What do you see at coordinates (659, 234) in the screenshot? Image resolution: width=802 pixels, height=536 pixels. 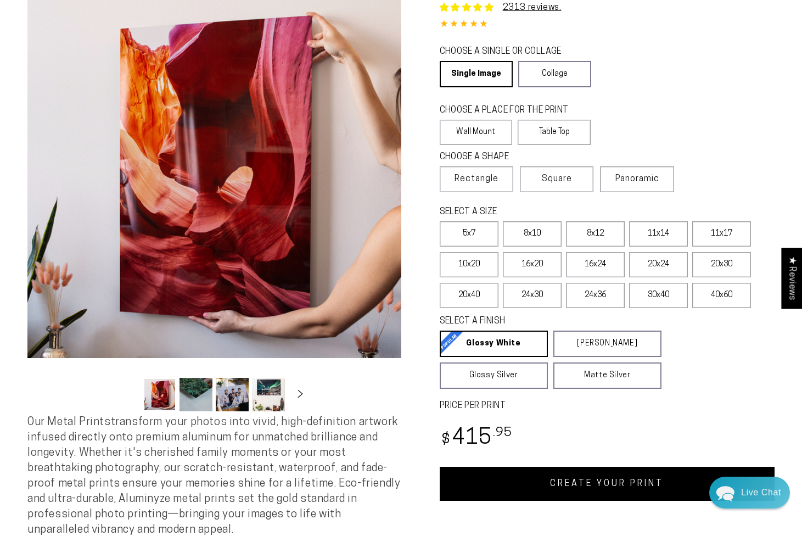 I see `label: 11x14` at bounding box center [659, 234].